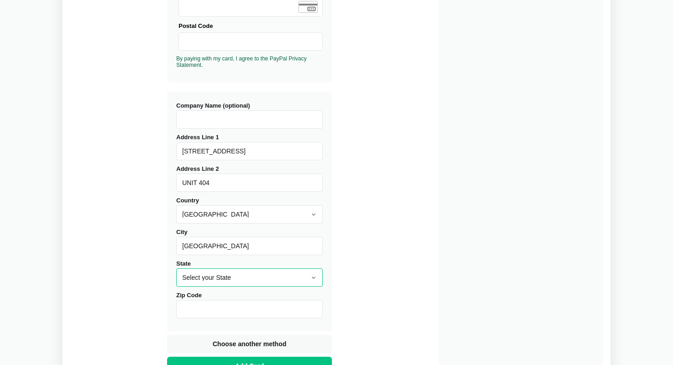 Image resolution: width=673 pixels, height=365 pixels. What do you see at coordinates (249, 119) in the screenshot?
I see `input: Company Name (optional)` at bounding box center [249, 119].